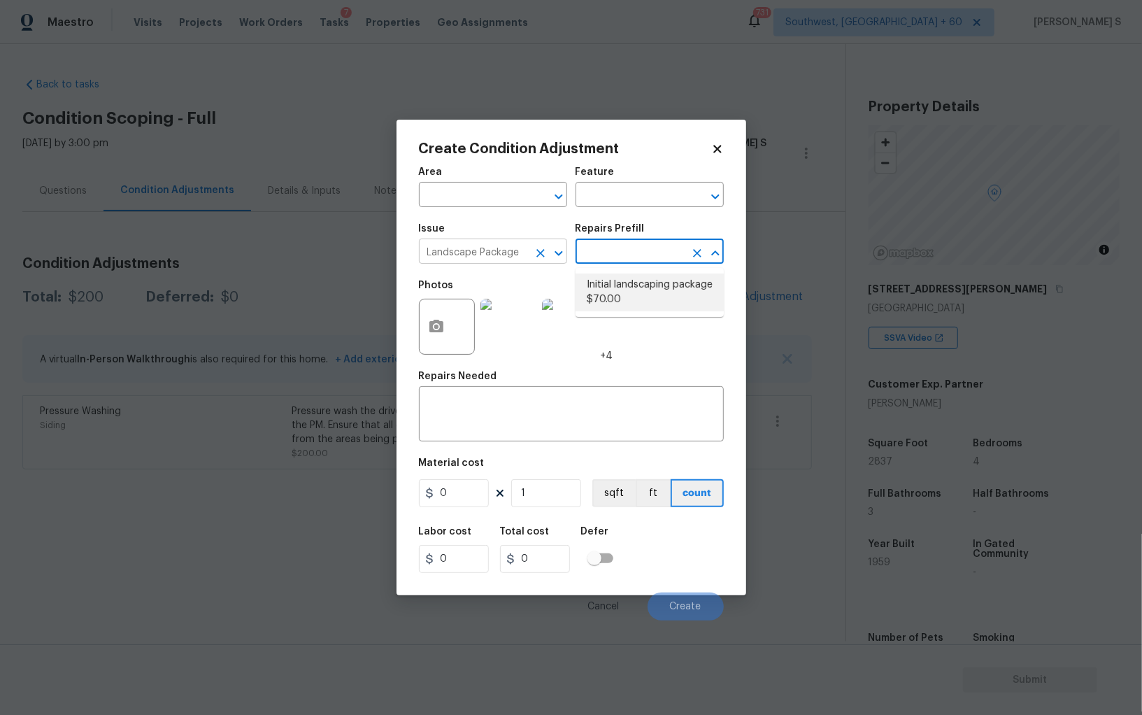 The height and width of the screenshot is (715, 1142). Describe the element at coordinates (604, 607) in the screenshot. I see `span: Cancel` at that location.